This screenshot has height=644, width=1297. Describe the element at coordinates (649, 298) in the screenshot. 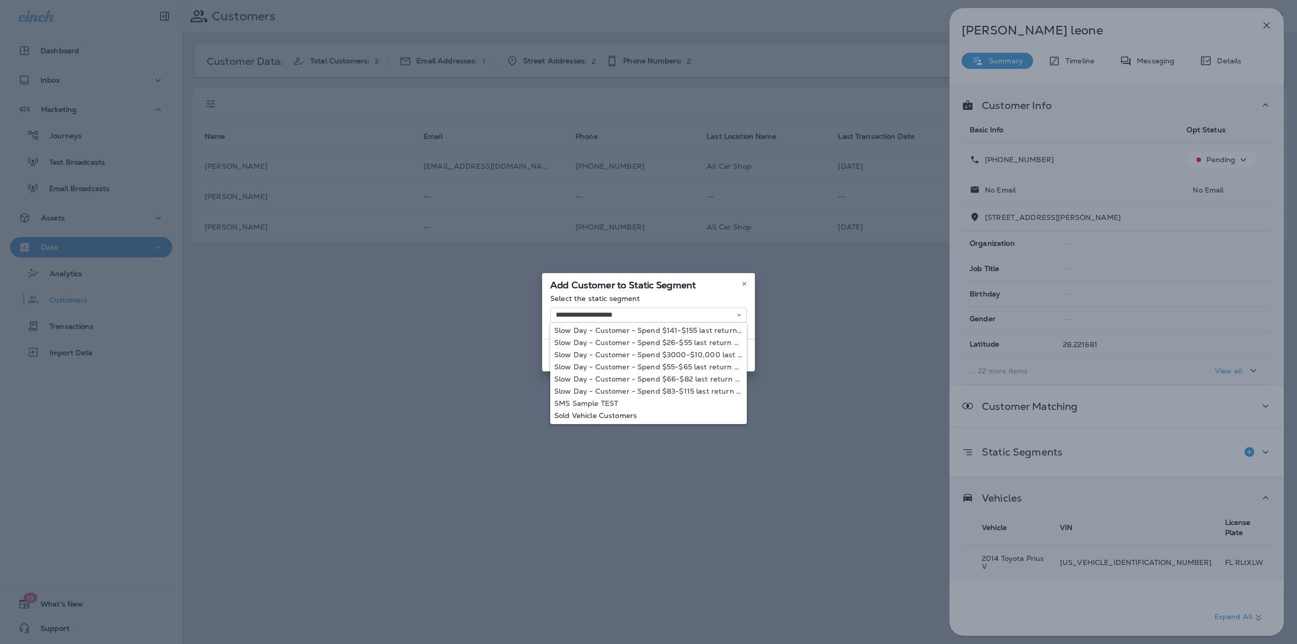

I see `p: Select the static segment` at that location.